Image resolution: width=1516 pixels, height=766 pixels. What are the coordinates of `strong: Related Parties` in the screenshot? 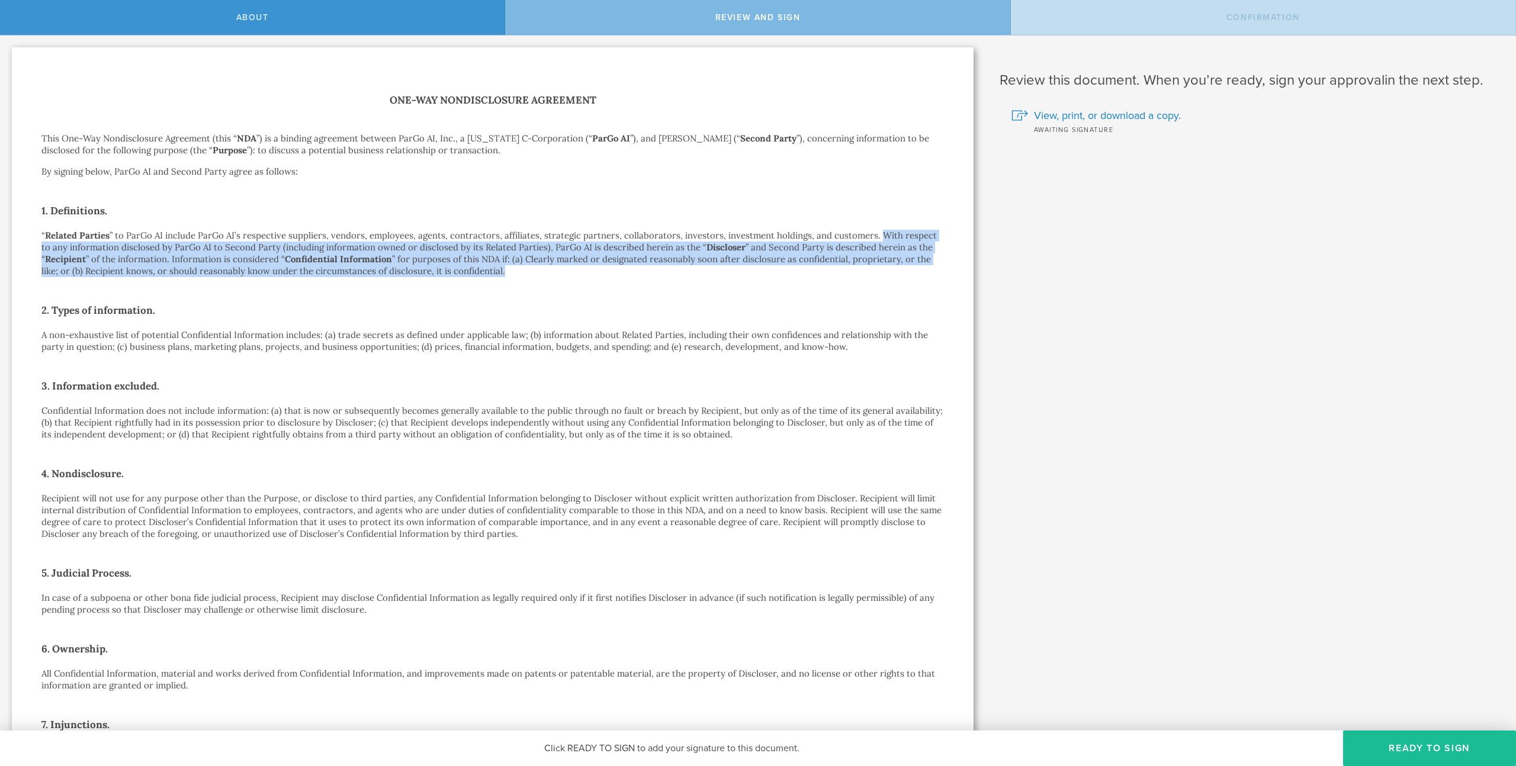 It's located at (77, 235).